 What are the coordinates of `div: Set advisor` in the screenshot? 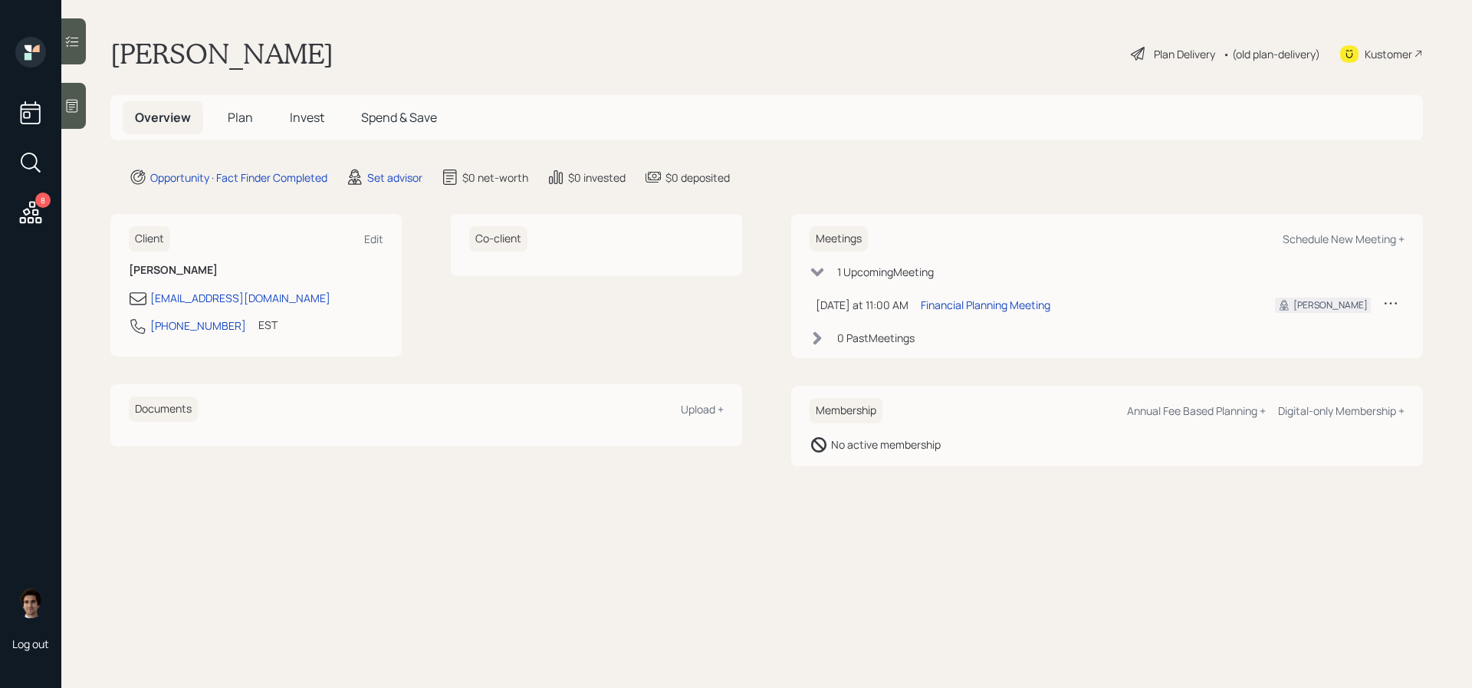 It's located at (395, 177).